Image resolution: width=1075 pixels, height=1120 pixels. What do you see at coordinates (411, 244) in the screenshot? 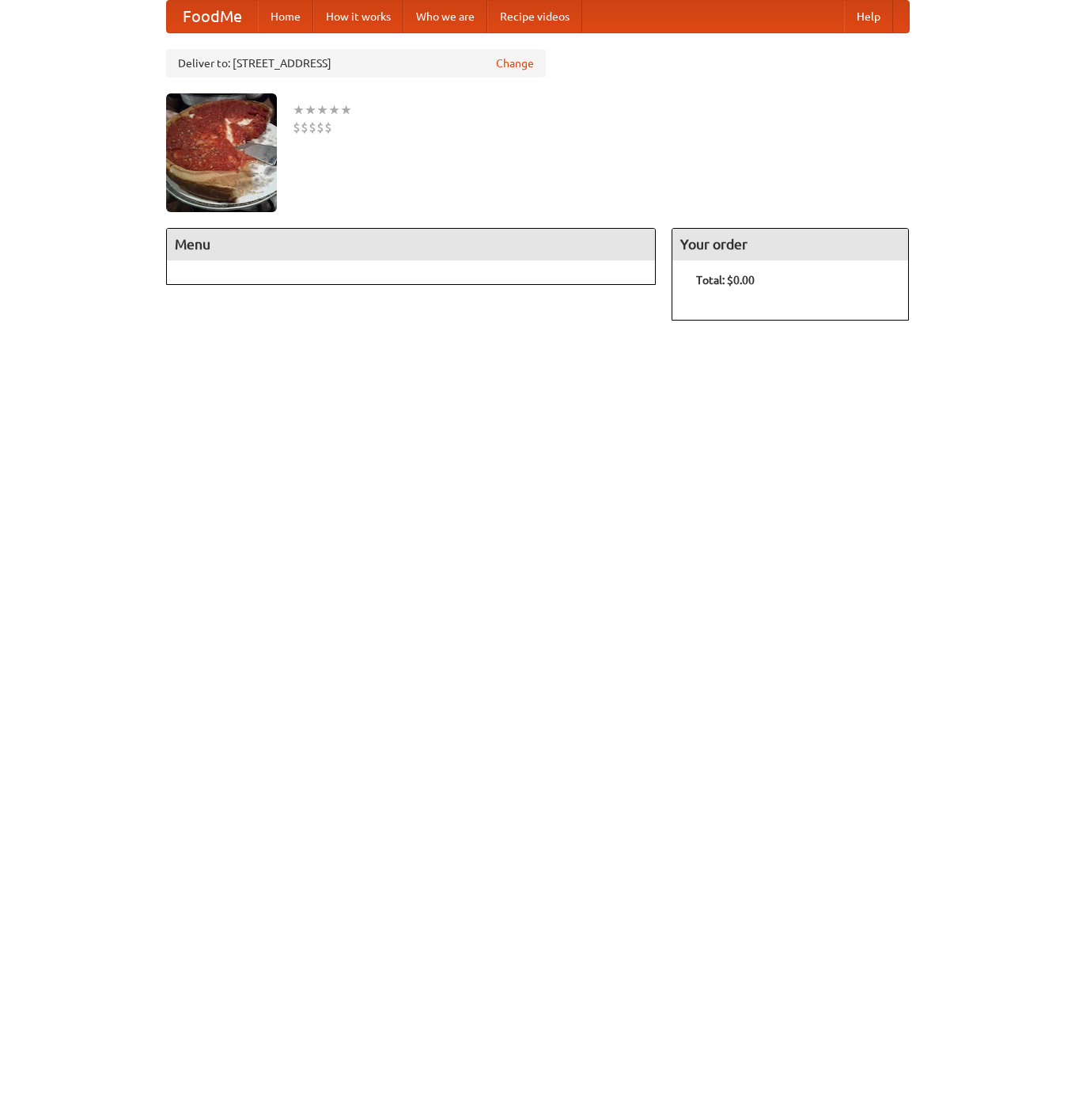
I see `h4: Menu` at bounding box center [411, 244].